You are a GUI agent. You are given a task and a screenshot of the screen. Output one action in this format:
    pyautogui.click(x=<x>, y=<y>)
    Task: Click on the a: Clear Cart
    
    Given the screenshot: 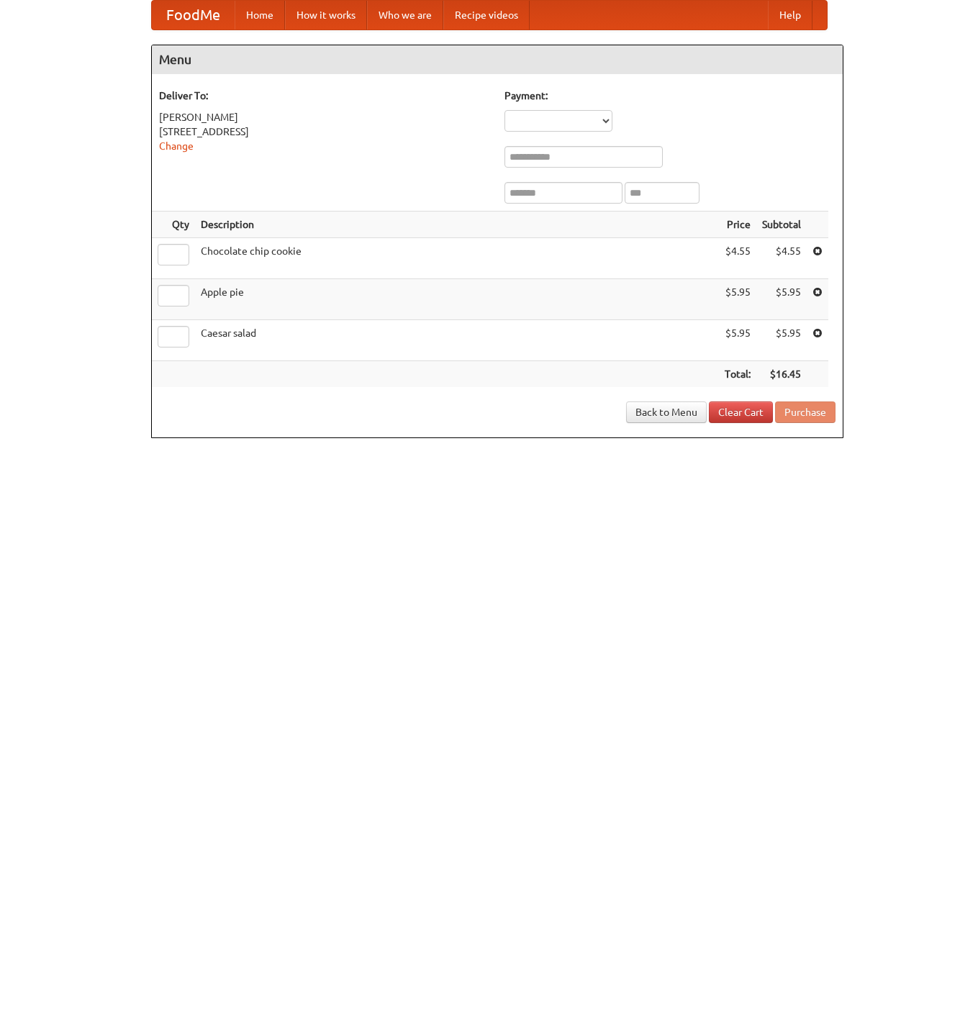 What is the action you would take?
    pyautogui.click(x=741, y=412)
    